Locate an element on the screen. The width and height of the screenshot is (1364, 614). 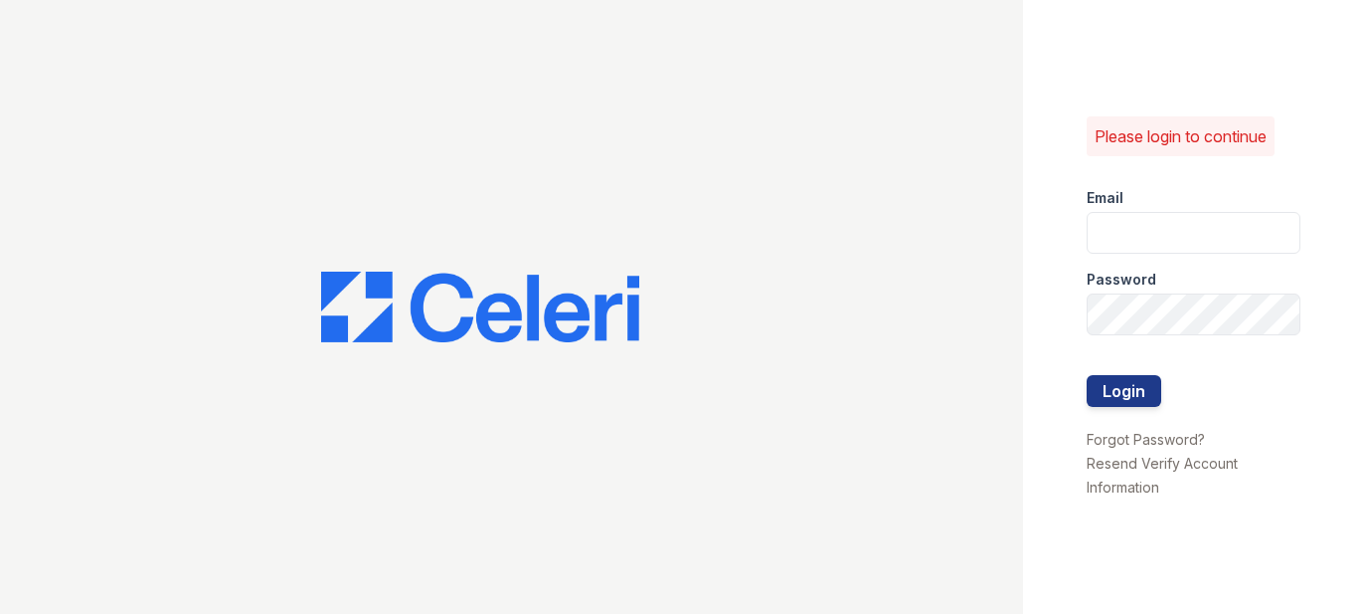
img: CE_Logo_Blue-a8612792a0a2168367f1c8372b55b34899dd931a85d93a1a3d3e32e68fde9ad4.png is located at coordinates (480, 307).